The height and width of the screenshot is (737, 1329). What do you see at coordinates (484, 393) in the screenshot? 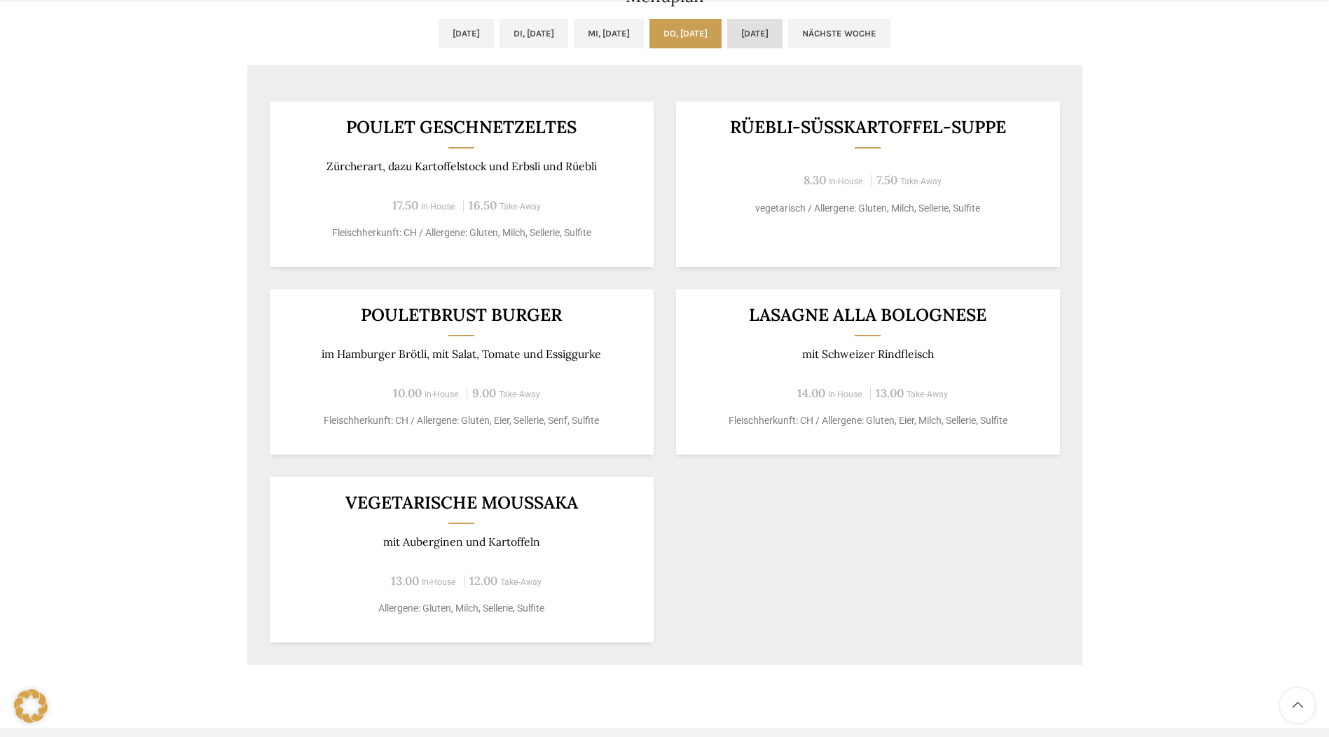
I see `span: 9.00` at bounding box center [484, 393].